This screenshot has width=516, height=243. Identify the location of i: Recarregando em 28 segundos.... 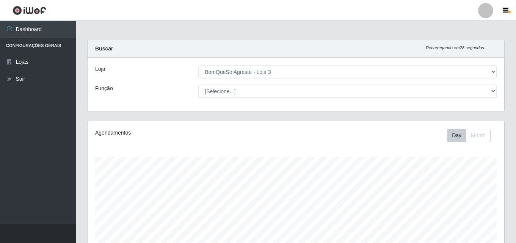
(457, 48).